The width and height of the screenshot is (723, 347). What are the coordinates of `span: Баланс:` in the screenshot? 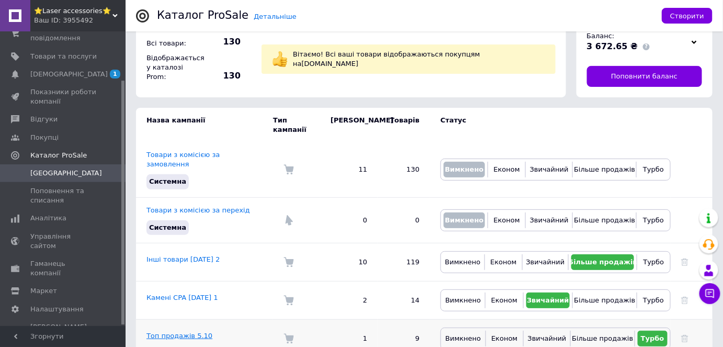 It's located at (601, 36).